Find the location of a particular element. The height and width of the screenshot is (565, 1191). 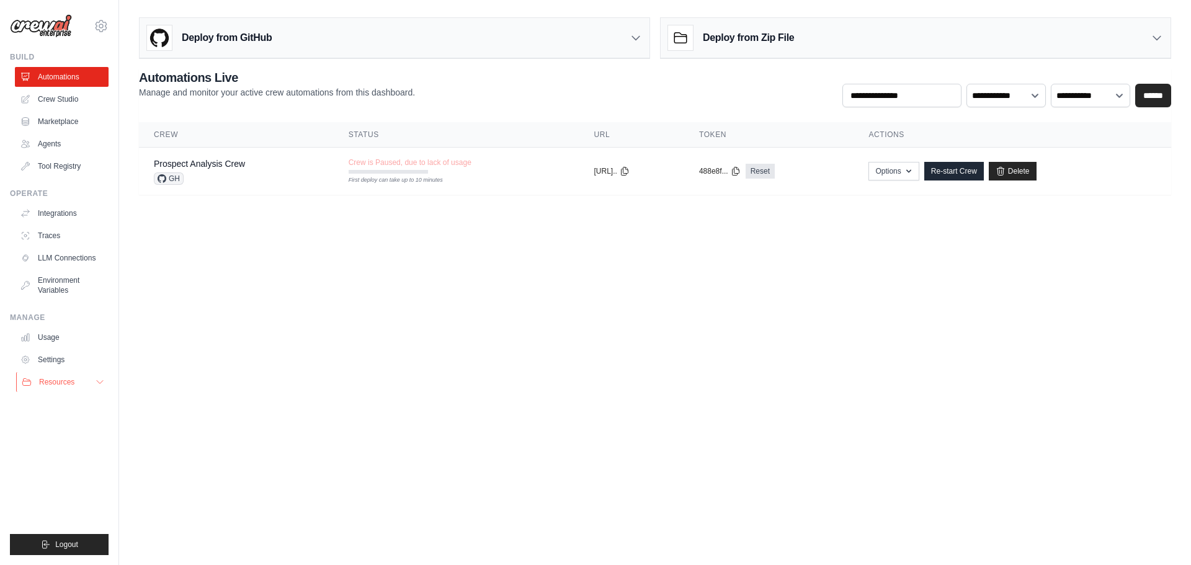

th: Crew is located at coordinates (236, 135).